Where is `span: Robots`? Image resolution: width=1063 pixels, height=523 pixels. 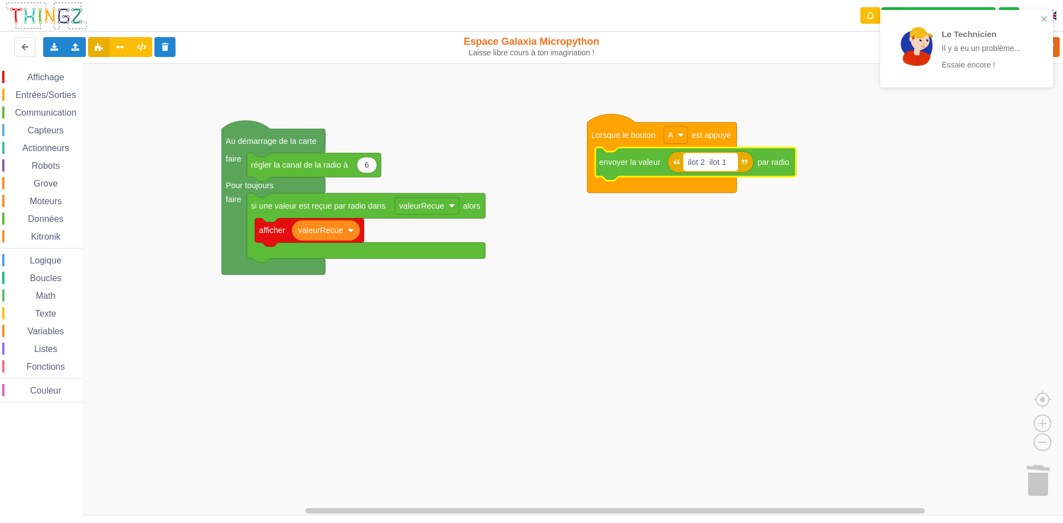
span: Robots is located at coordinates (45, 165).